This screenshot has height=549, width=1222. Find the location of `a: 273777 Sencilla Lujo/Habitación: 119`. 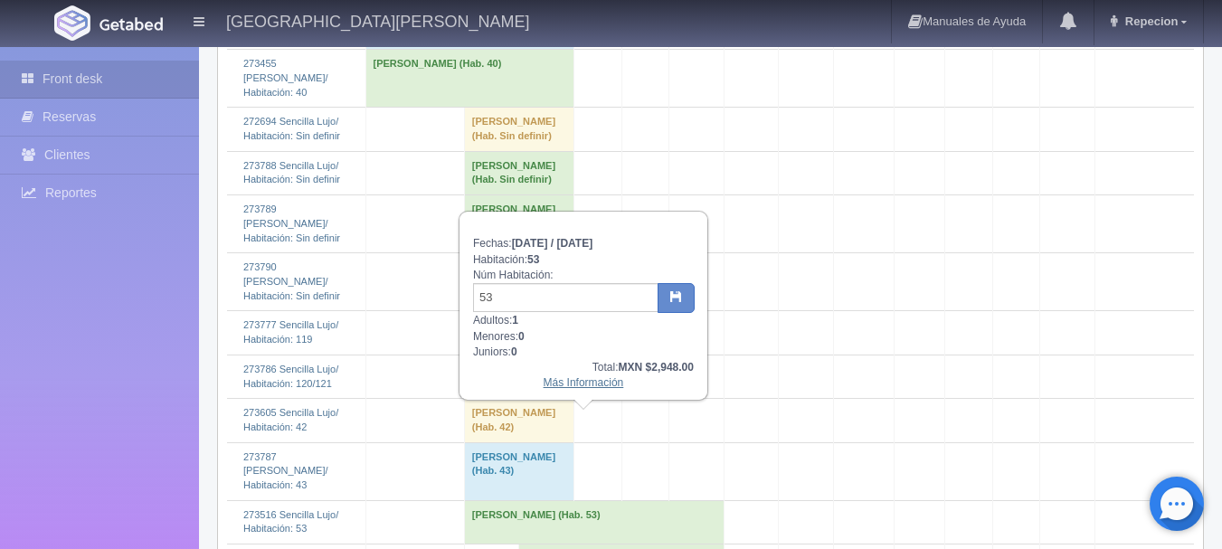

a: 273777 Sencilla Lujo/Habitación: 119 is located at coordinates (290, 332).